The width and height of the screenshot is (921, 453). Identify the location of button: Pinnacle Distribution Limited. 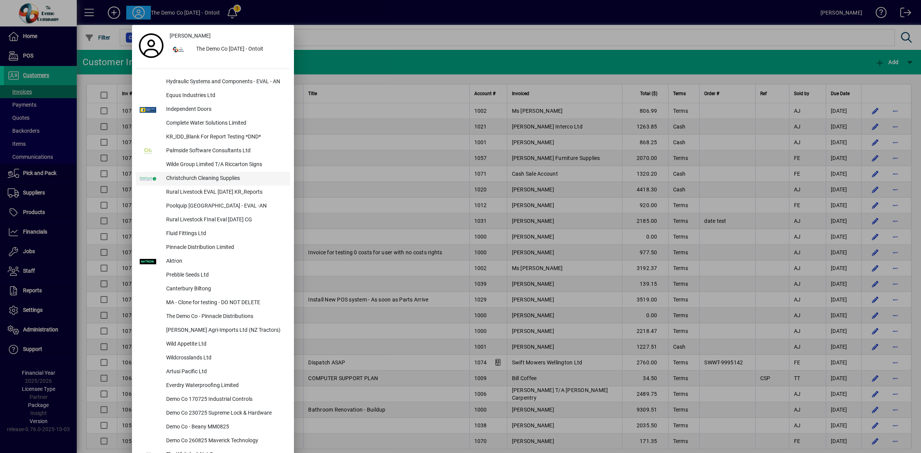
(213, 248).